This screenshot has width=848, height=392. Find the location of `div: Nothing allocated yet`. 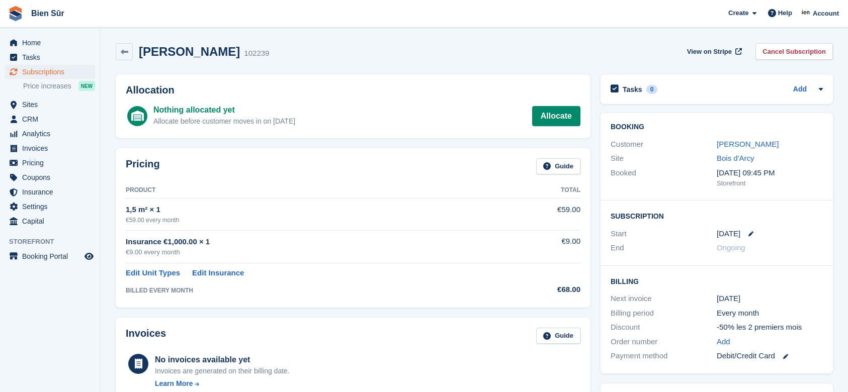

div: Nothing allocated yet is located at coordinates (224, 110).